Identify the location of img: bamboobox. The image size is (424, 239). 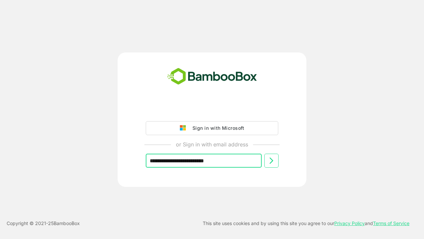
(212, 77).